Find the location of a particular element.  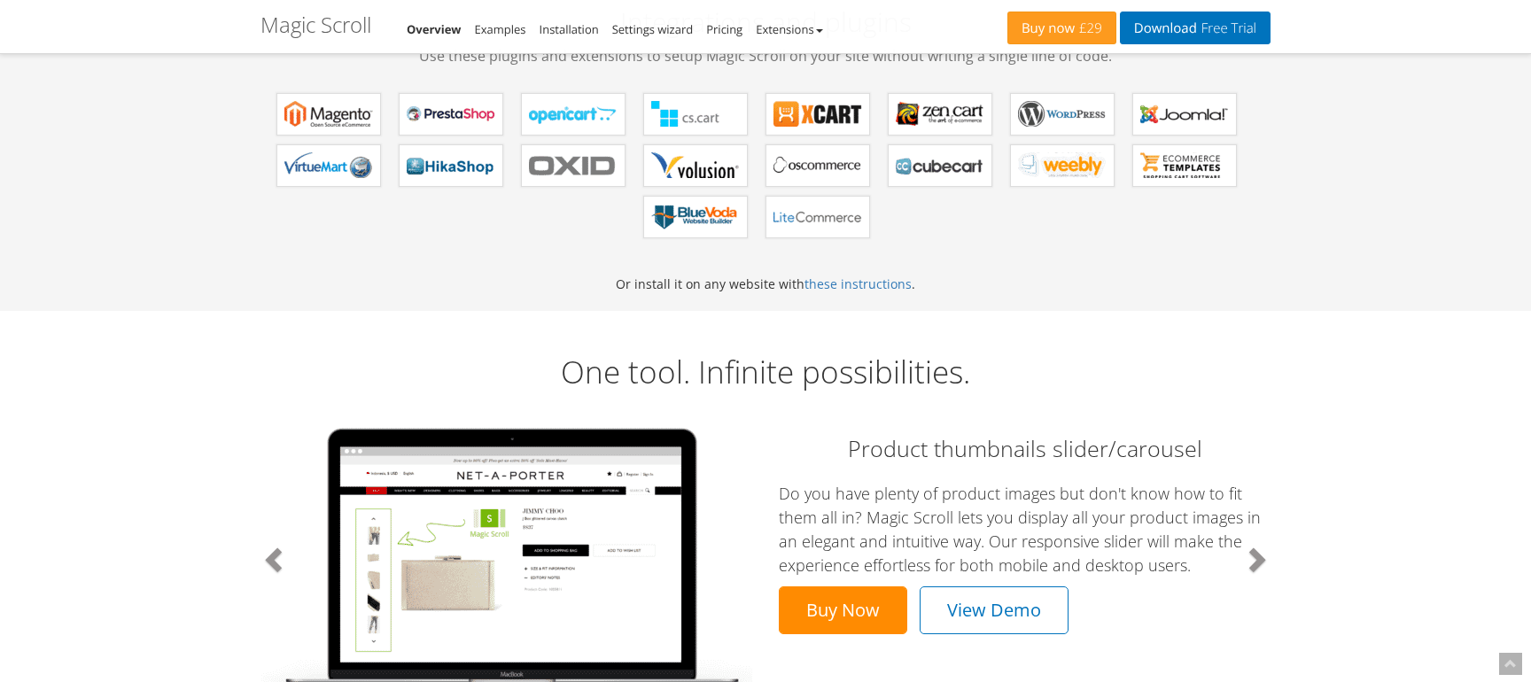

b: Magic Scroll for Weebly is located at coordinates (1062, 166).